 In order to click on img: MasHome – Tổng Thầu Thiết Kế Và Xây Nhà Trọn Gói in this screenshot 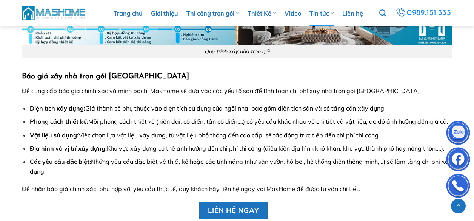, I will do `click(54, 13)`.